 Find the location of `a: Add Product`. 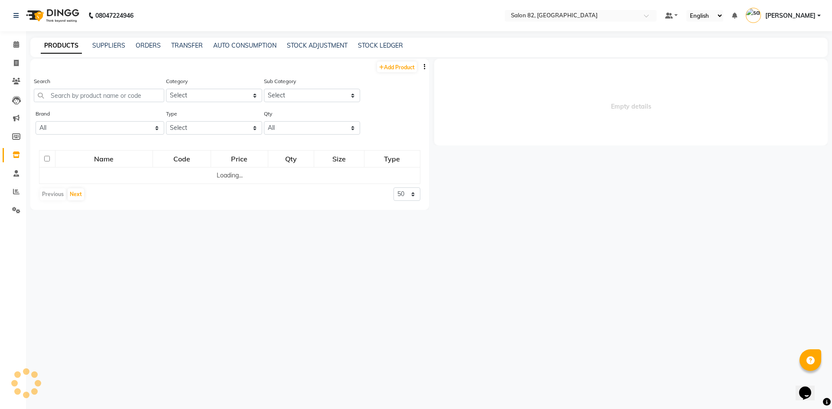

a: Add Product is located at coordinates (397, 67).